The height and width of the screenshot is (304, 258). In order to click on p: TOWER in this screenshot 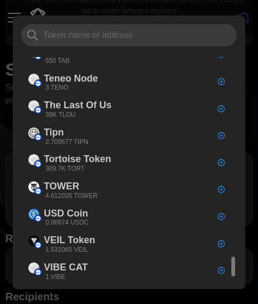, I will do `click(61, 186)`.